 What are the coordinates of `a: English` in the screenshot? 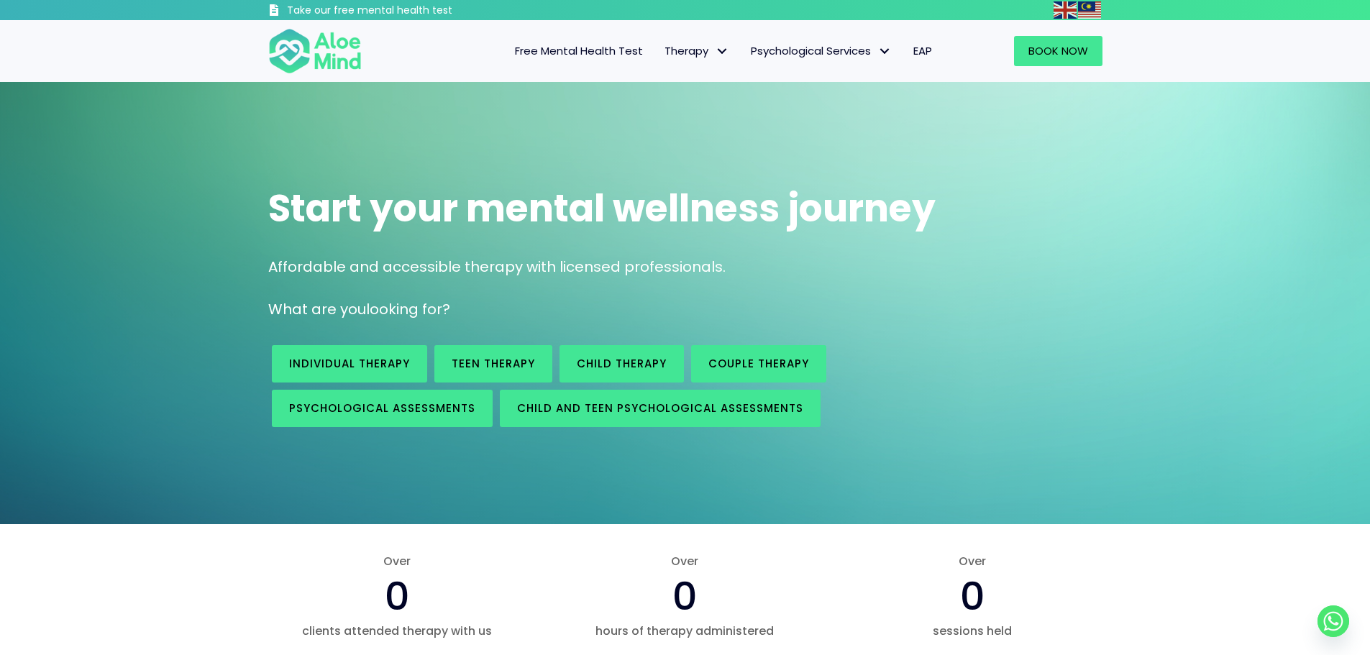 It's located at (1066, 9).